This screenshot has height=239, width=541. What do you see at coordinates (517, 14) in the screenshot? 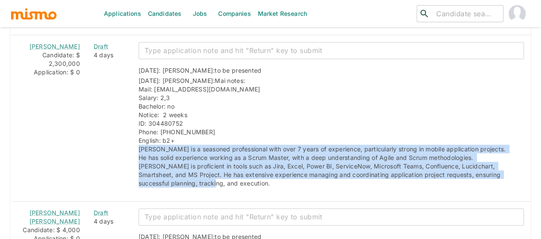
I see `img: Maia Reyes` at bounding box center [517, 14].